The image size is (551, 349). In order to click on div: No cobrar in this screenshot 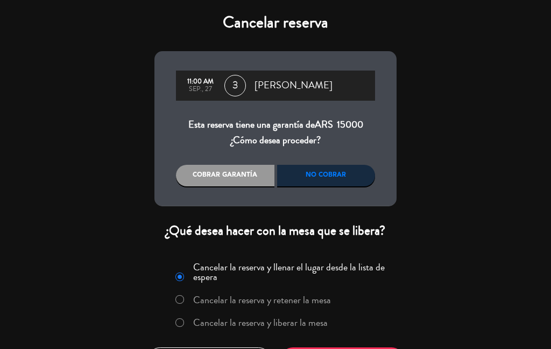, I will do `click(326, 176)`.